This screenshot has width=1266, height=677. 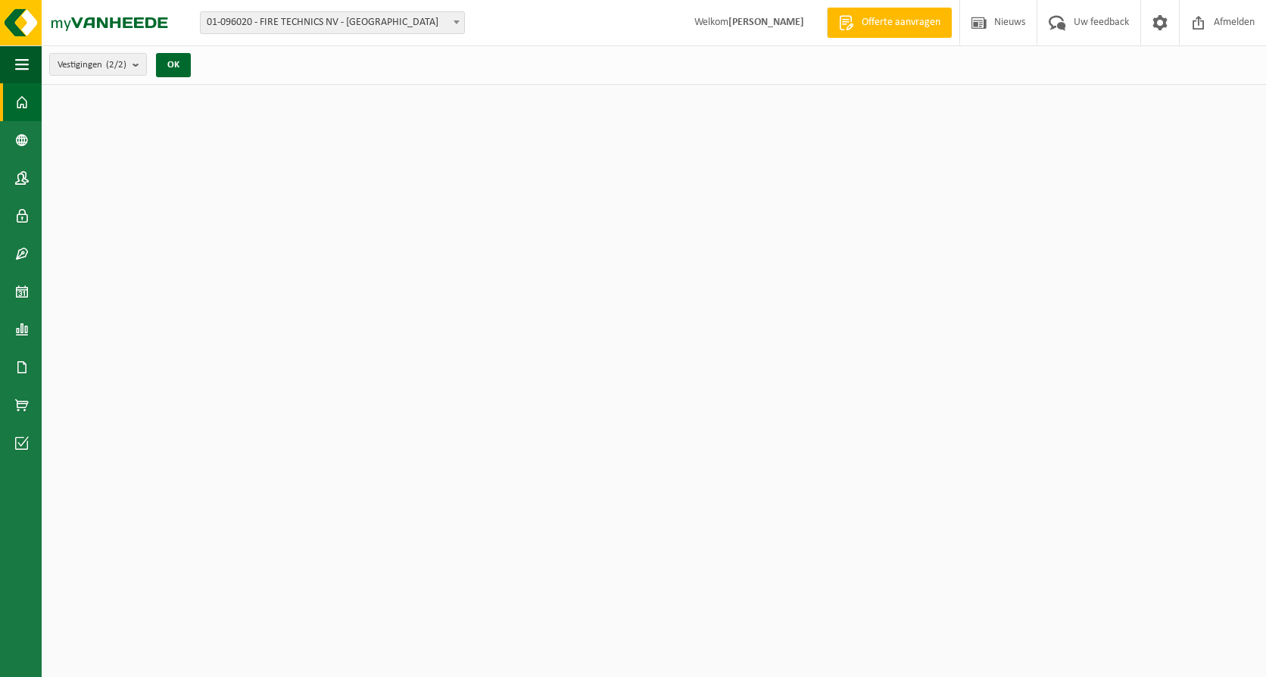 What do you see at coordinates (333, 23) in the screenshot?
I see `span: 01-096020 - FIRE TECHNICS NV - OOSTENDE` at bounding box center [333, 23].